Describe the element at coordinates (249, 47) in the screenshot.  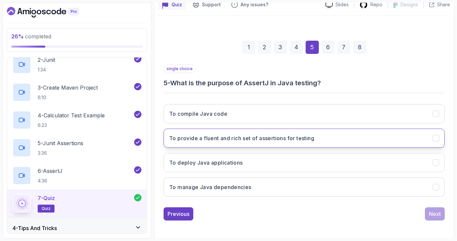
I see `div: 1` at that location.